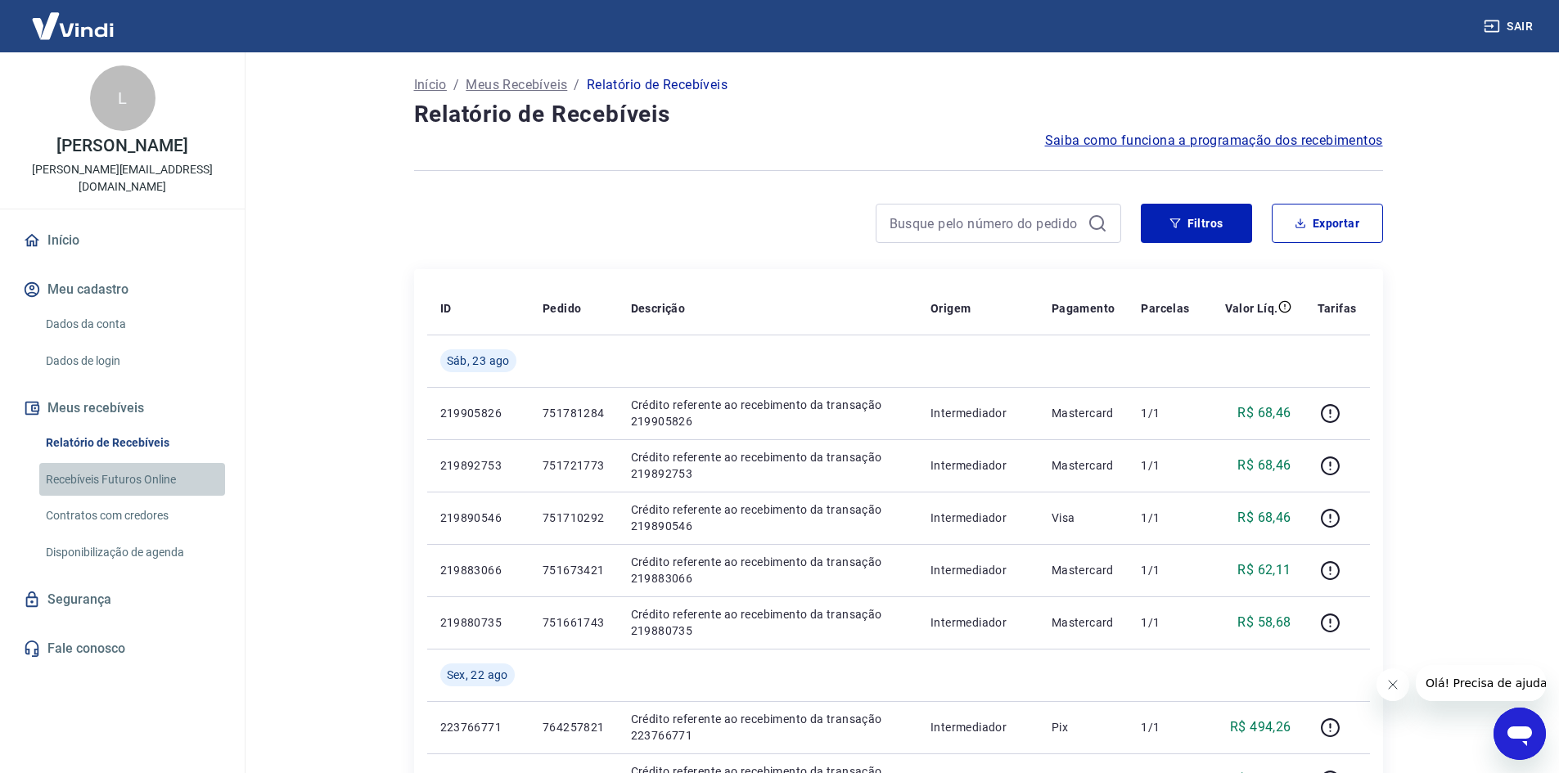  I want to click on p: Meus Recebíveis, so click(516, 85).